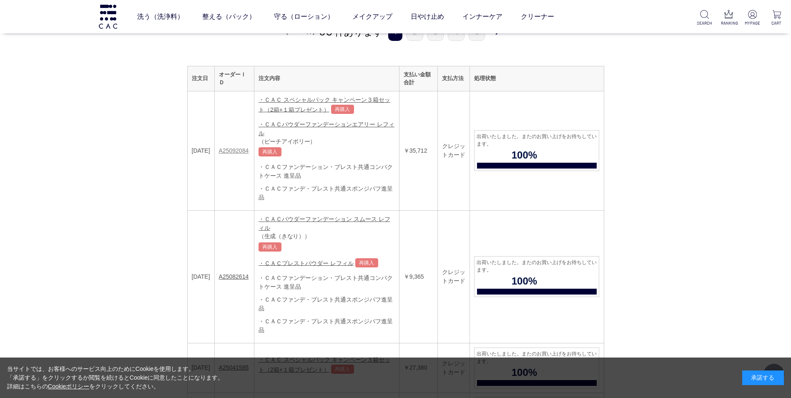  Describe the element at coordinates (201, 78) in the screenshot. I see `th: 注文日` at that location.